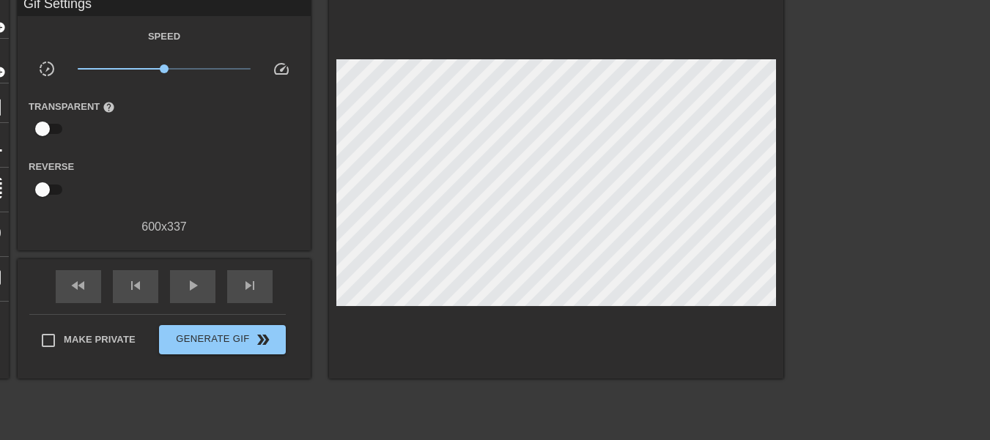 The height and width of the screenshot is (440, 990). What do you see at coordinates (222, 340) in the screenshot?
I see `button: Generate Gif` at bounding box center [222, 340].